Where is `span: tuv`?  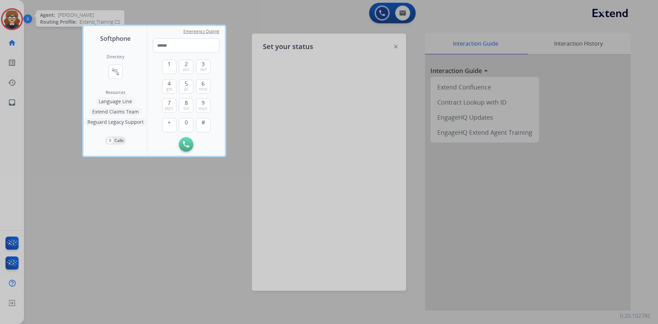
span: tuv is located at coordinates (186, 108).